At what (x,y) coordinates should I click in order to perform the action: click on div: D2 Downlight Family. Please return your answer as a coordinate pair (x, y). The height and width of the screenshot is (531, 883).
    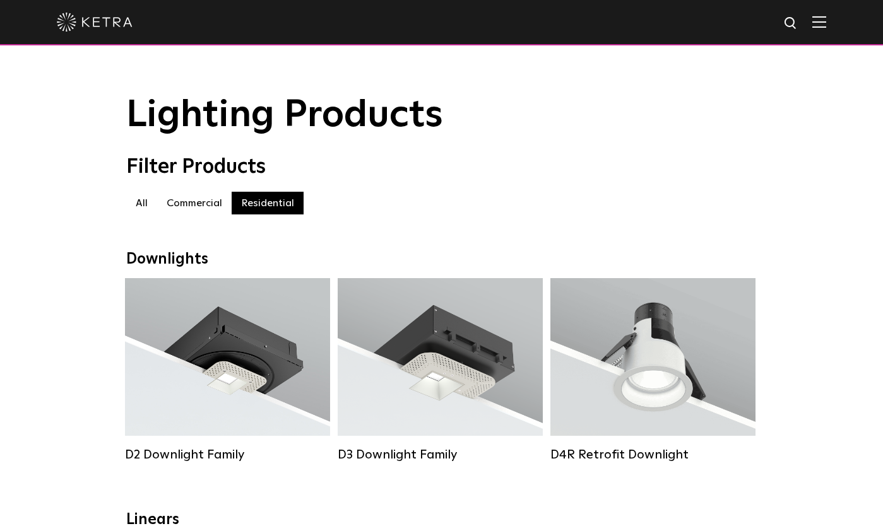
    Looking at the image, I should click on (227, 455).